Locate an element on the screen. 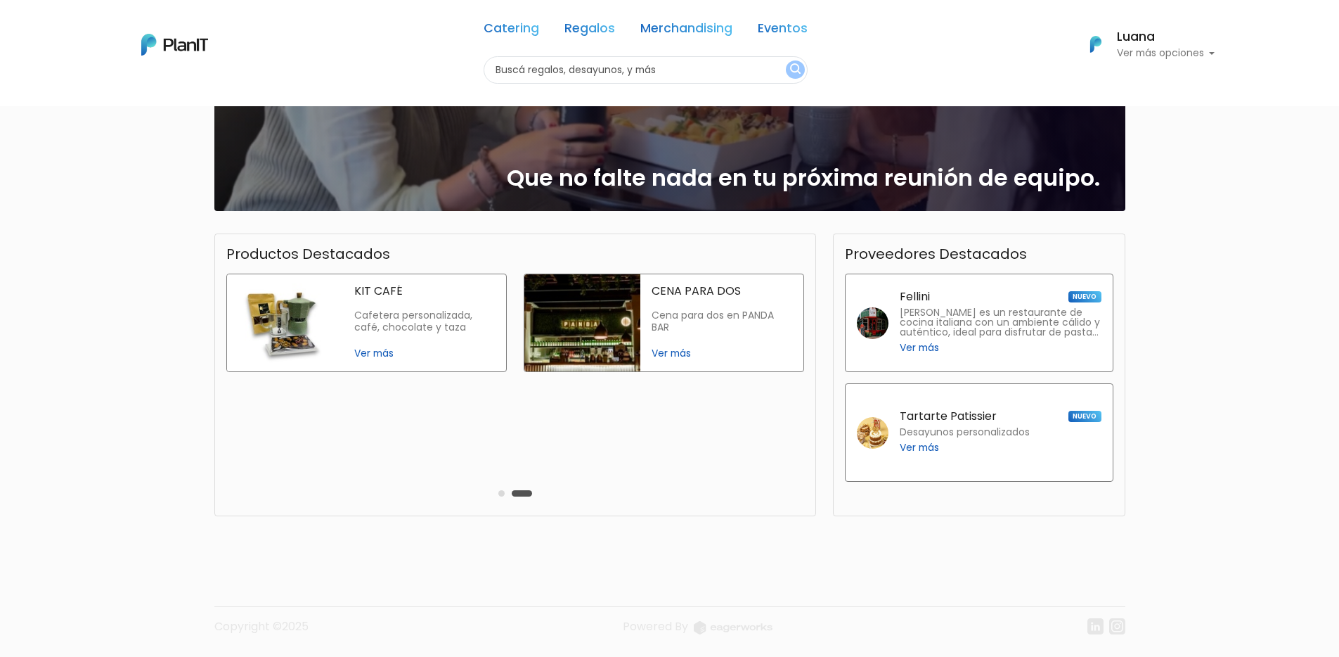 Image resolution: width=1339 pixels, height=657 pixels. button: Carousel Page 1 is located at coordinates (501, 493).